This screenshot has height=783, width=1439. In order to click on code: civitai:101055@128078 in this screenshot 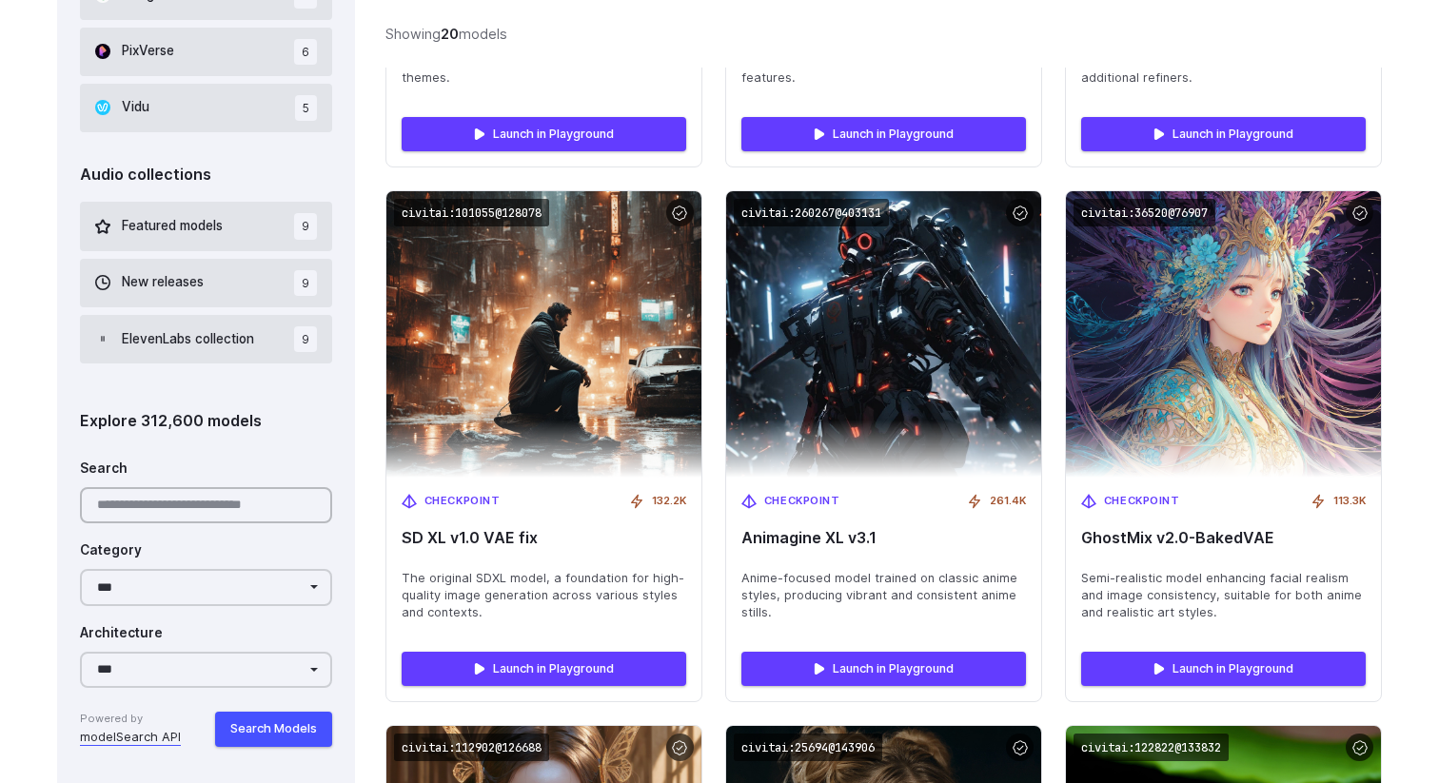, I will do `click(471, 212)`.